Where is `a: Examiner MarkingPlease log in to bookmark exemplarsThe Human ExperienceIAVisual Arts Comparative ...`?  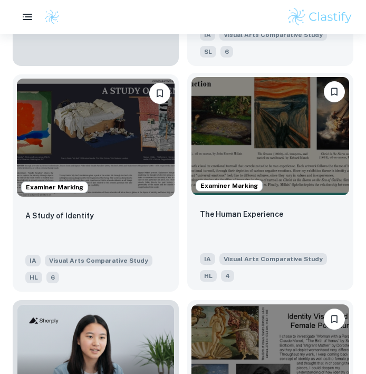
a: Examiner MarkingPlease log in to bookmark exemplarsThe Human ExperienceIAVisual Arts Comparative ... is located at coordinates (270, 183).